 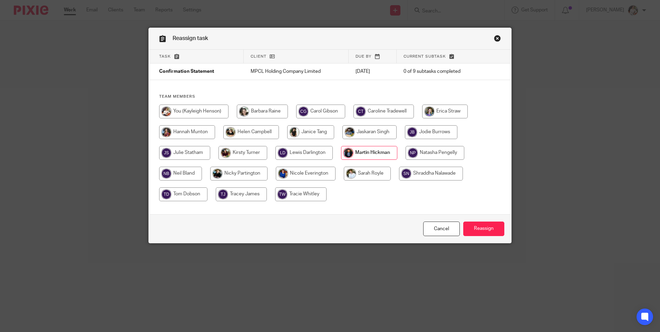 I want to click on input: Reassign, so click(x=483, y=229).